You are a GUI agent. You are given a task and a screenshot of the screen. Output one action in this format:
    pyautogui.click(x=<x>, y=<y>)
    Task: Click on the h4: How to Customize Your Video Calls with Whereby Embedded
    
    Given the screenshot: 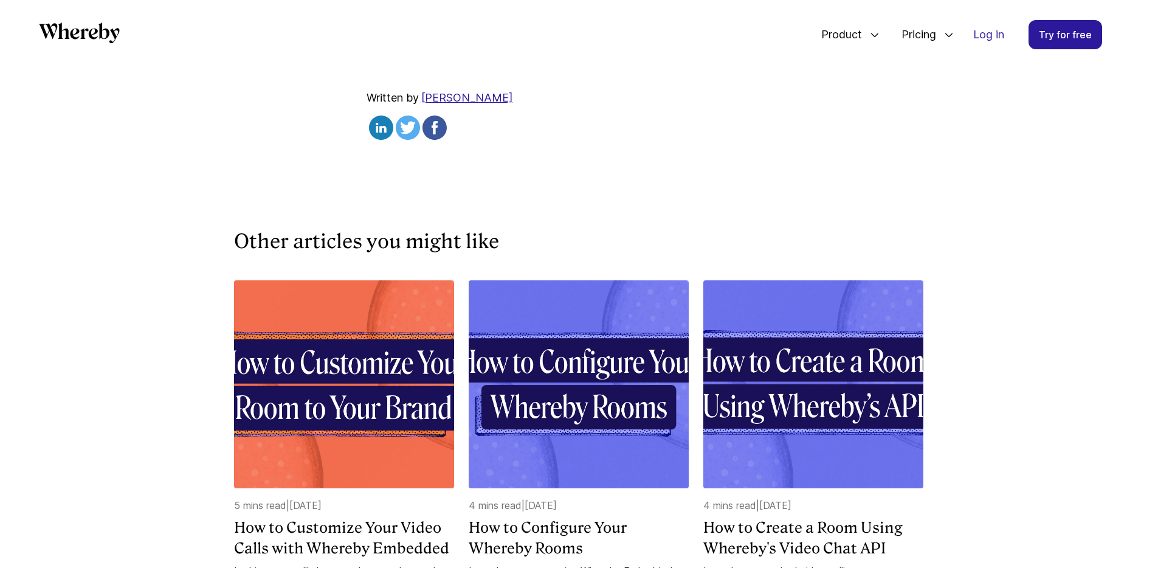 What is the action you would take?
    pyautogui.click(x=344, y=537)
    